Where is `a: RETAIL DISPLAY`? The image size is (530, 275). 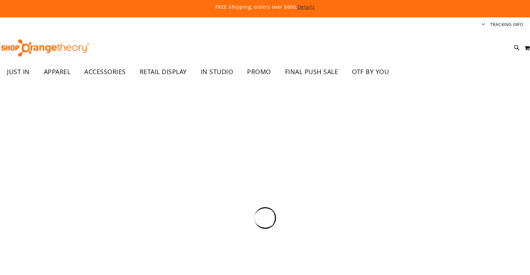
a: RETAIL DISPLAY is located at coordinates (163, 72).